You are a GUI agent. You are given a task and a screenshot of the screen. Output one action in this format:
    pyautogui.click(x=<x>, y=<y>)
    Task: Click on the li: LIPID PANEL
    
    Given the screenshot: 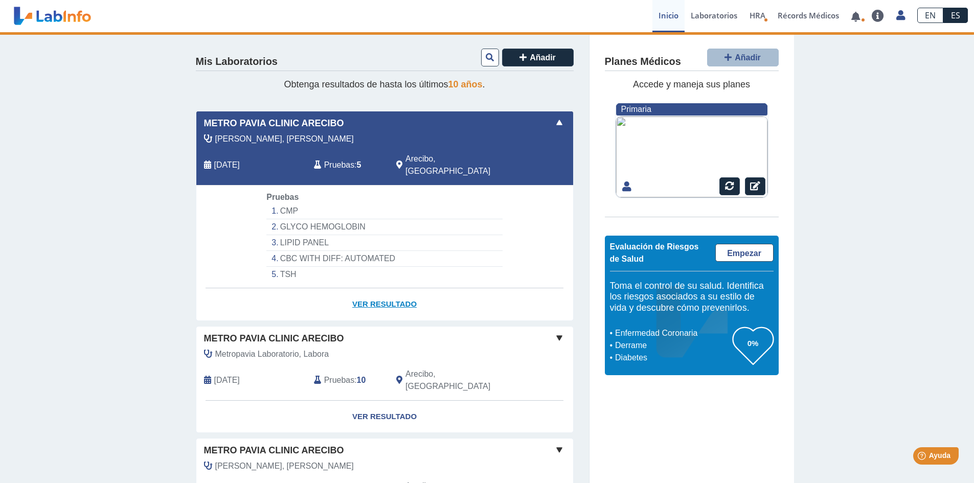 What is the action you would take?
    pyautogui.click(x=384, y=243)
    